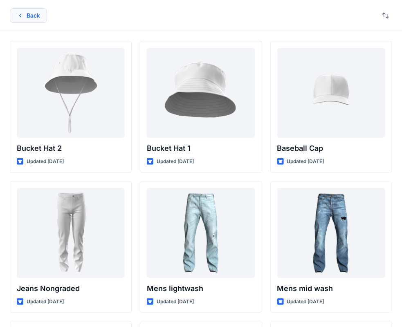 The height and width of the screenshot is (327, 402). What do you see at coordinates (71, 93) in the screenshot?
I see `a: Bucket Hat 2` at bounding box center [71, 93].